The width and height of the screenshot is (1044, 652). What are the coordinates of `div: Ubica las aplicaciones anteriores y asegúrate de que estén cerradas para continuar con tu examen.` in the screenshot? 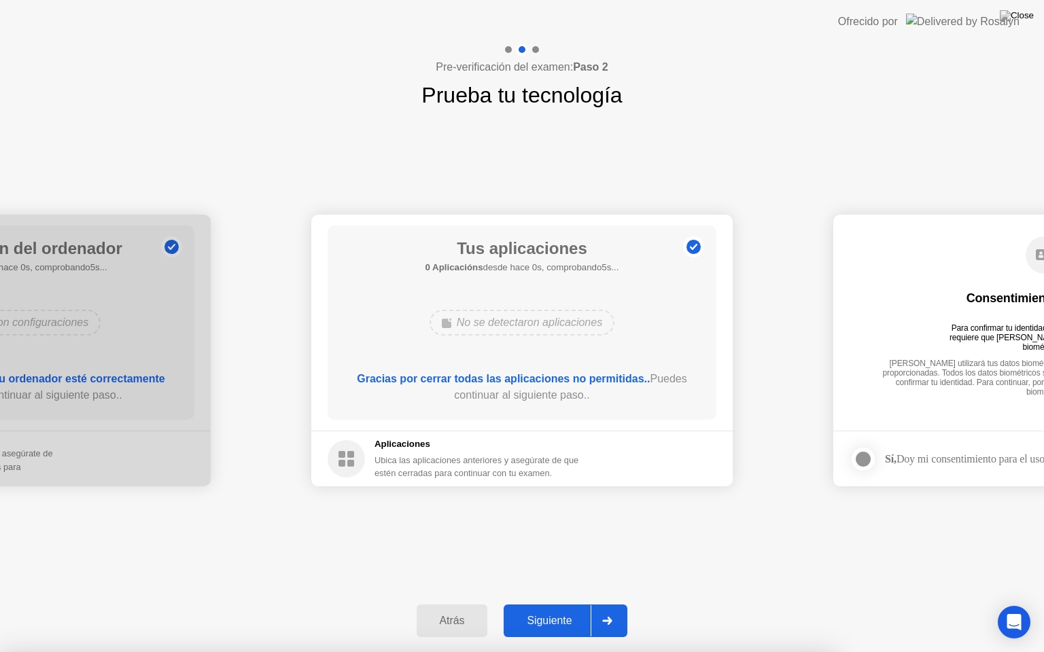 It's located at (477, 467).